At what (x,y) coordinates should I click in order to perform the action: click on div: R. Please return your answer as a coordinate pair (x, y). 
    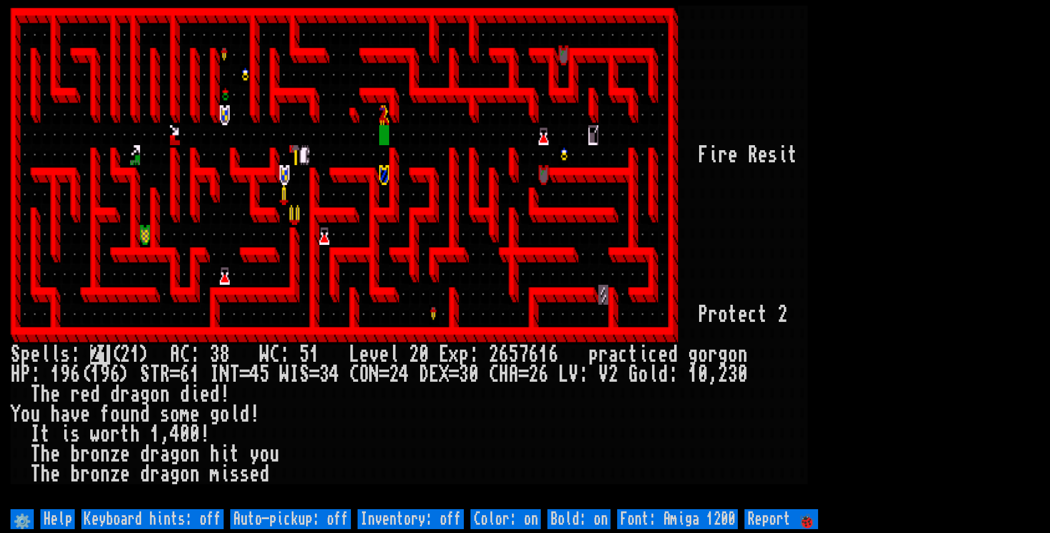
    Looking at the image, I should click on (753, 155).